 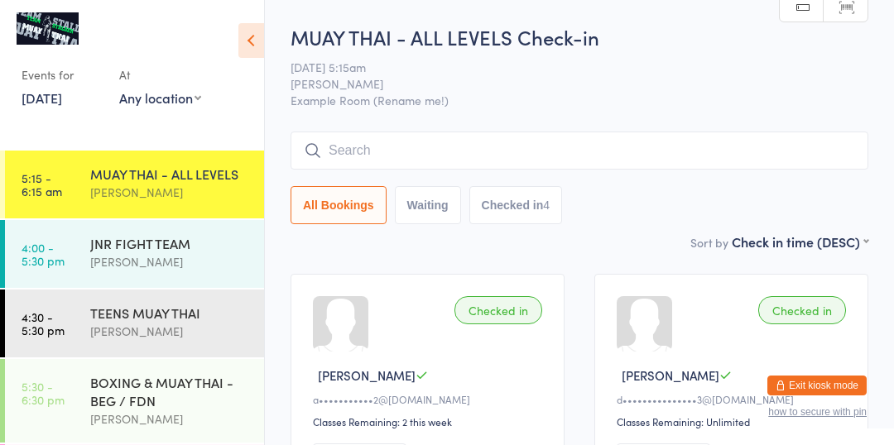 I want to click on div: MUAY THAI - ALL LEVELS, so click(x=170, y=174).